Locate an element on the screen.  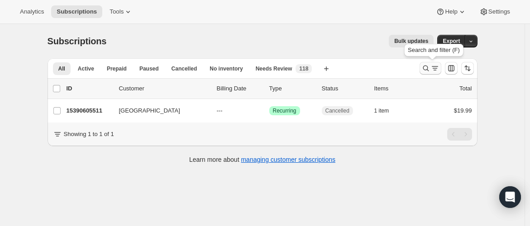
div: Items is located at coordinates (397, 89).